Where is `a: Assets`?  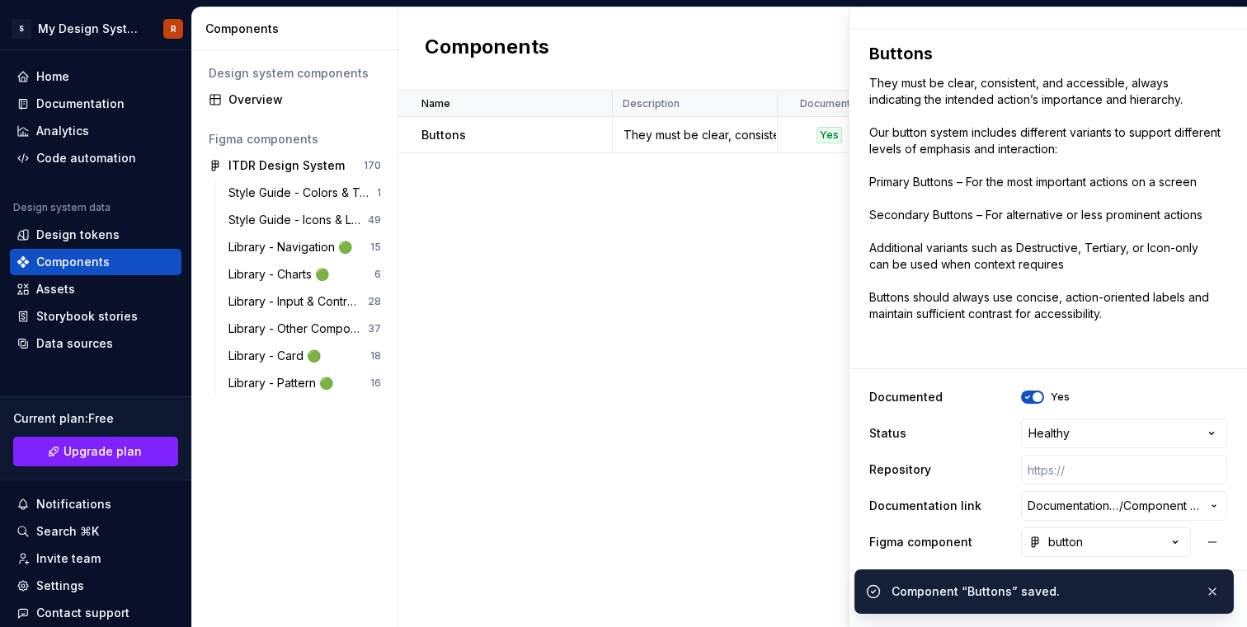 a: Assets is located at coordinates (96, 289).